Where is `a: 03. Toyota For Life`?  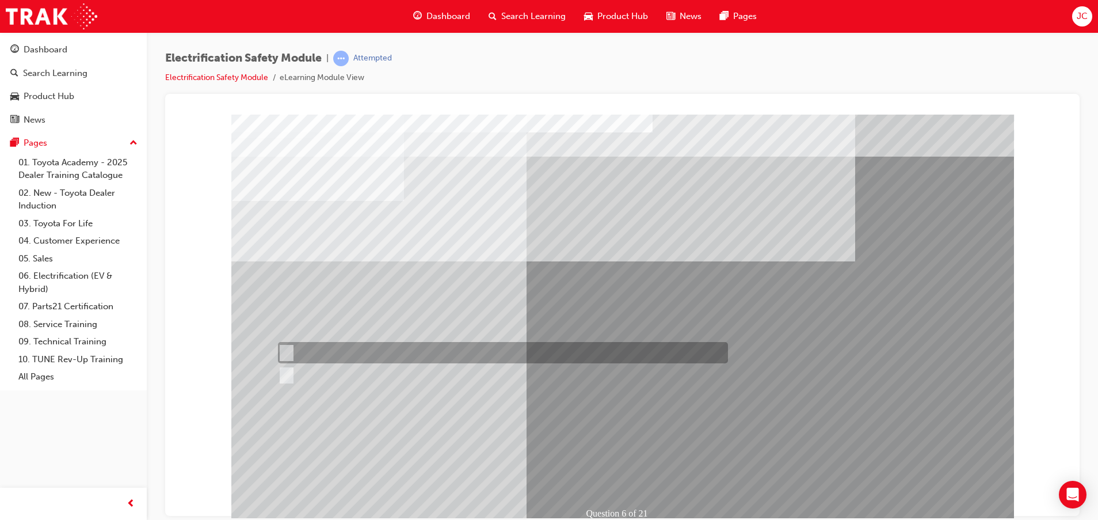 a: 03. Toyota For Life is located at coordinates (78, 223).